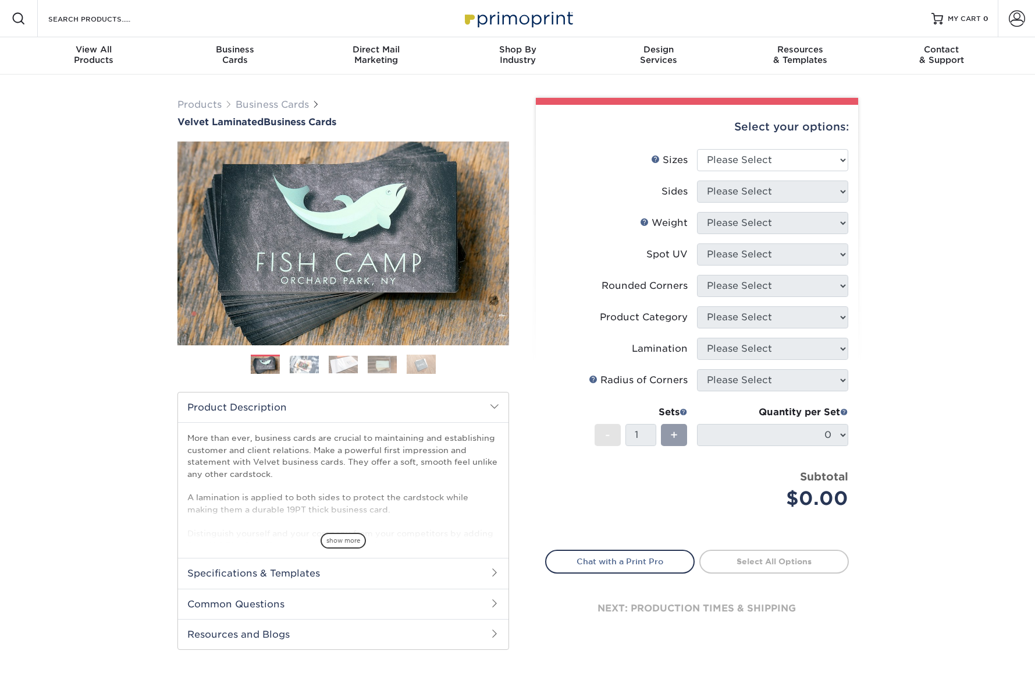 The width and height of the screenshot is (1035, 679). What do you see at coordinates (986, 19) in the screenshot?
I see `span: 0` at bounding box center [986, 19].